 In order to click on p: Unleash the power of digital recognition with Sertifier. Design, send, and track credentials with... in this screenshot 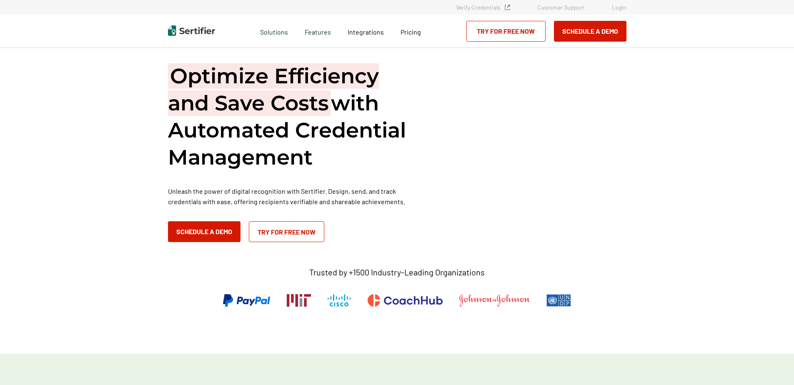, I will do `click(293, 196)`.